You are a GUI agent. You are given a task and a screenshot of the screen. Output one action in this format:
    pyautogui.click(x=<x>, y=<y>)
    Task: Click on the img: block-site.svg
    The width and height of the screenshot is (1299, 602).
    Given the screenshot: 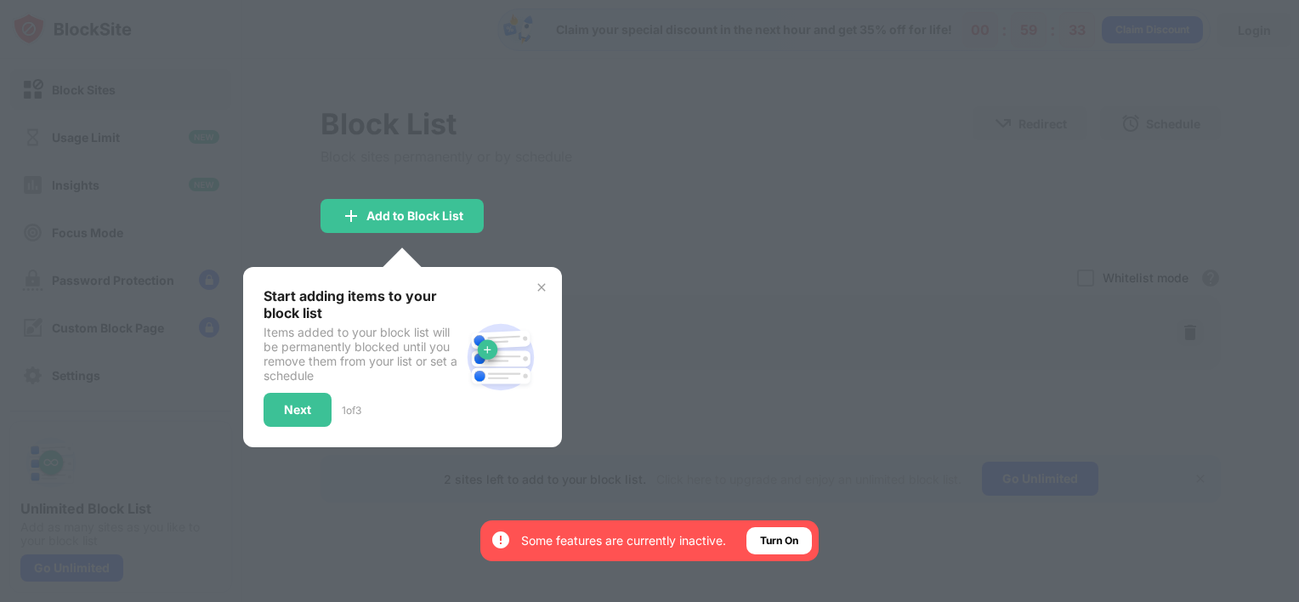 What is the action you would take?
    pyautogui.click(x=501, y=357)
    